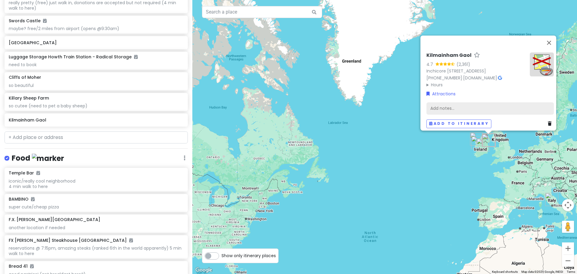  Describe the element at coordinates (204, 270) in the screenshot. I see `a: Open this area in Google Maps (opens a new window)` at that location.